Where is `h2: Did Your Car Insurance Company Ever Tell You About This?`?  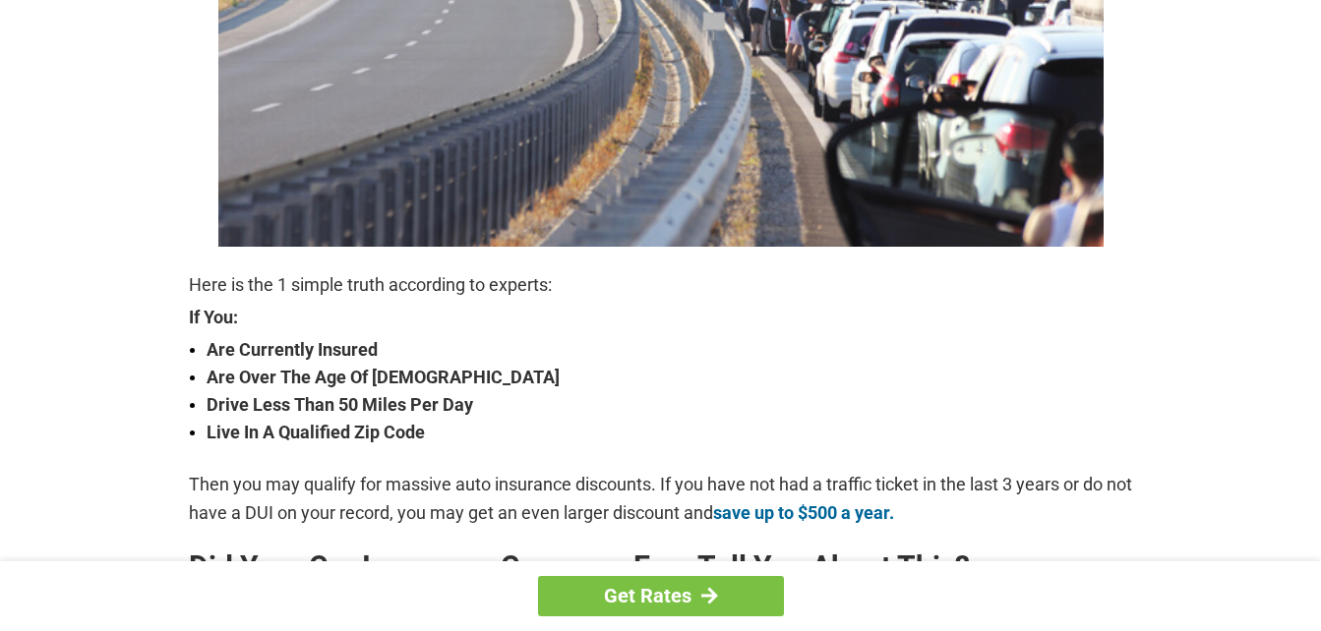 h2: Did Your Car Insurance Company Ever Tell You About This? is located at coordinates (661, 567).